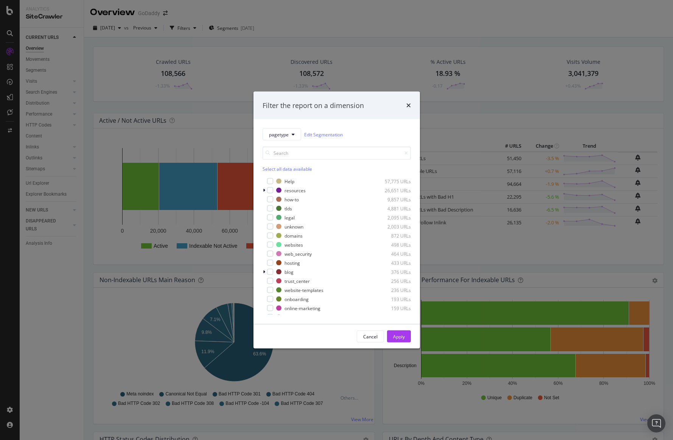  What do you see at coordinates (392, 208) in the screenshot?
I see `div: 4,881 URLs` at bounding box center [392, 208].